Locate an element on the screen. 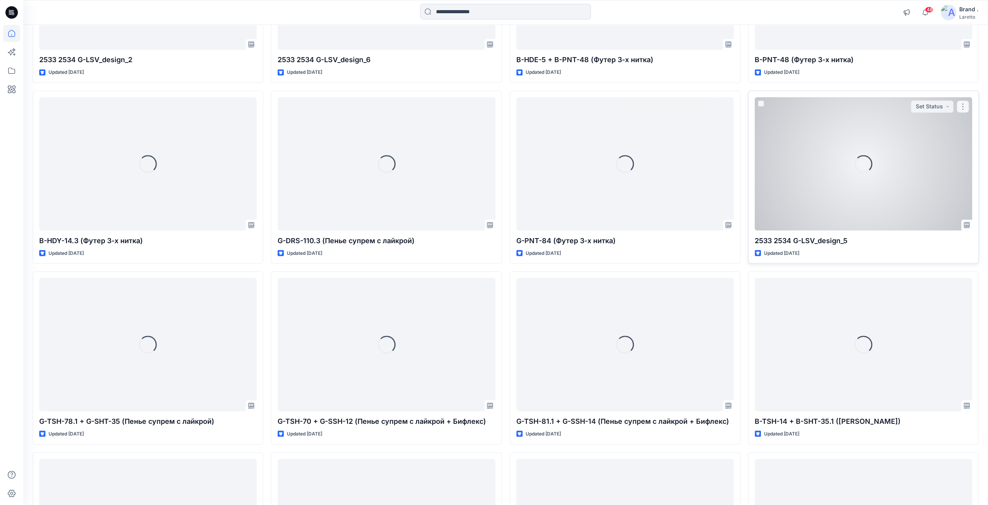 Image resolution: width=988 pixels, height=505 pixels. p: G-PNT-84 (Футер 3-х нитка) is located at coordinates (625, 240).